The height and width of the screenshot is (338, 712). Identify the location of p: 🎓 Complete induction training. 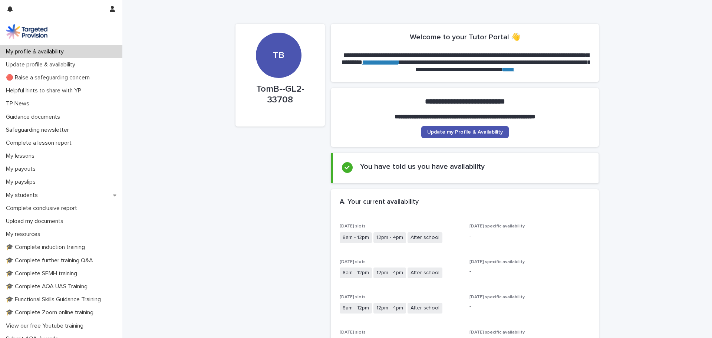
(47, 247).